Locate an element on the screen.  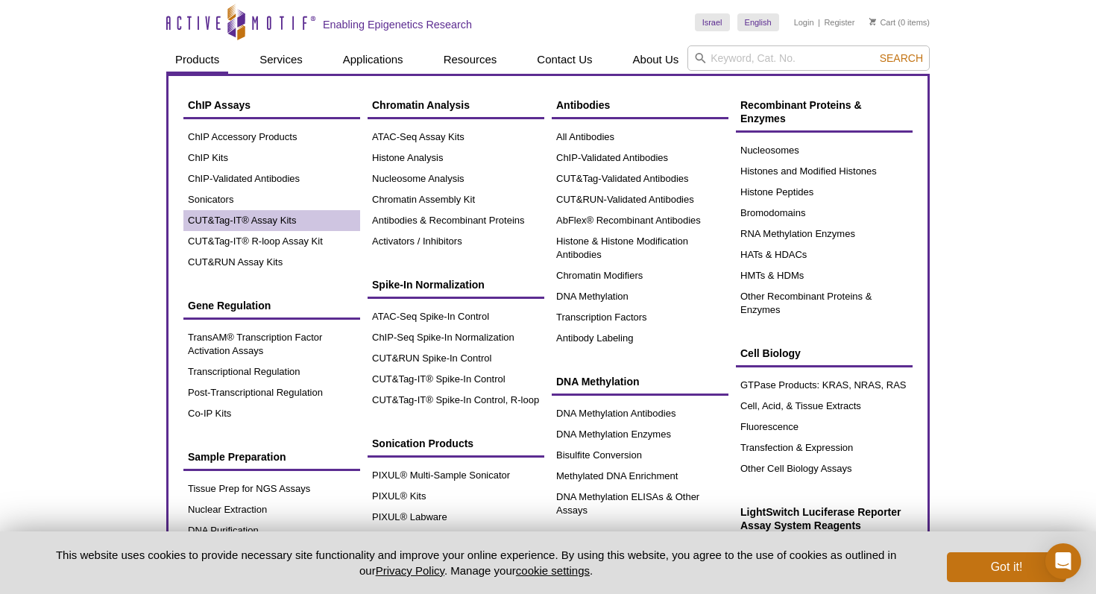
a: Fluorescence is located at coordinates (824, 427).